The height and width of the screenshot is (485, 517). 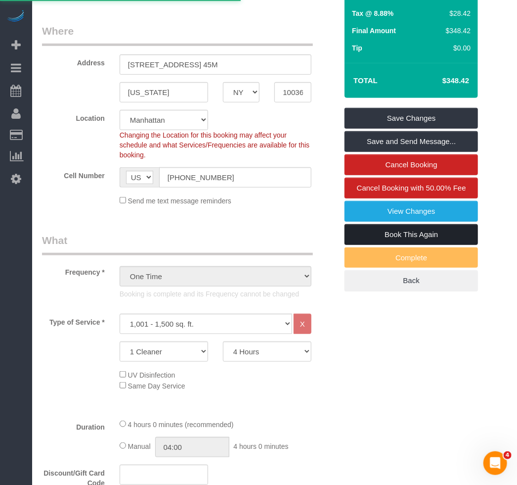 I want to click on input: City, so click(x=164, y=92).